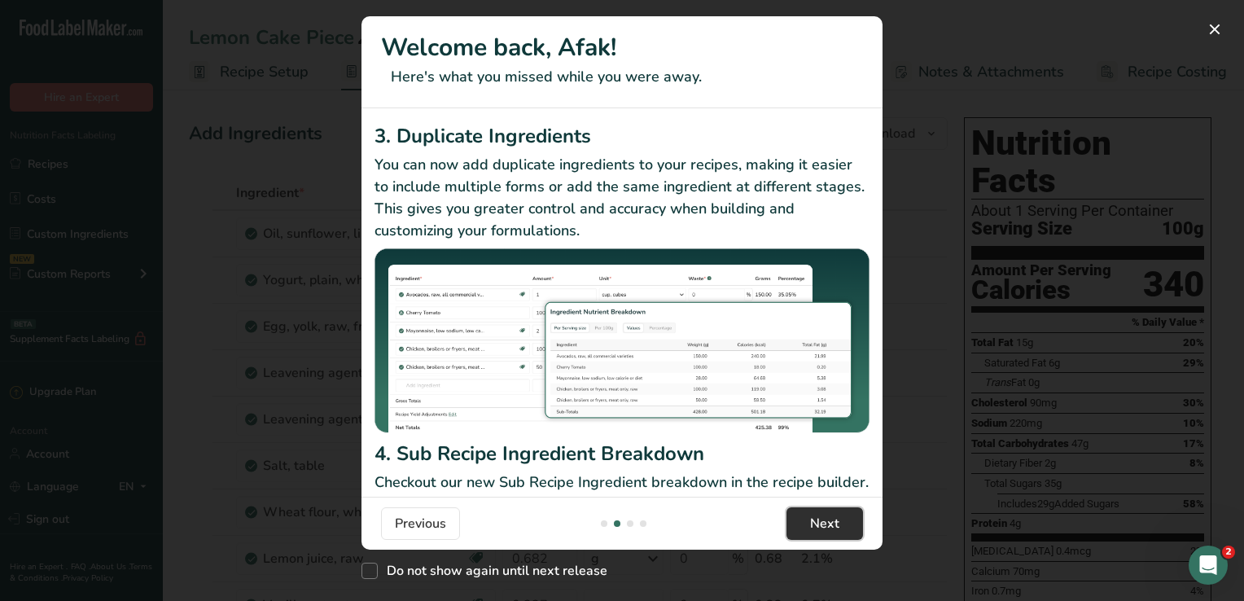 This screenshot has width=1244, height=601. What do you see at coordinates (622, 136) in the screenshot?
I see `h2: 3. Duplicate Ingredients` at bounding box center [622, 136].